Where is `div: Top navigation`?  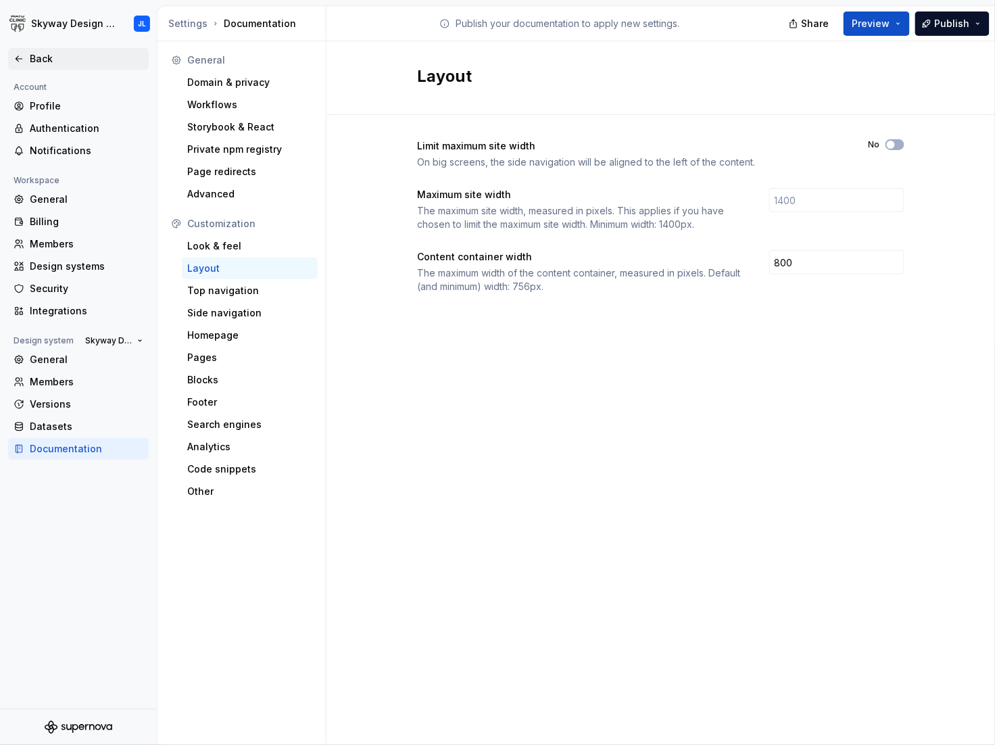 div: Top navigation is located at coordinates (250, 291).